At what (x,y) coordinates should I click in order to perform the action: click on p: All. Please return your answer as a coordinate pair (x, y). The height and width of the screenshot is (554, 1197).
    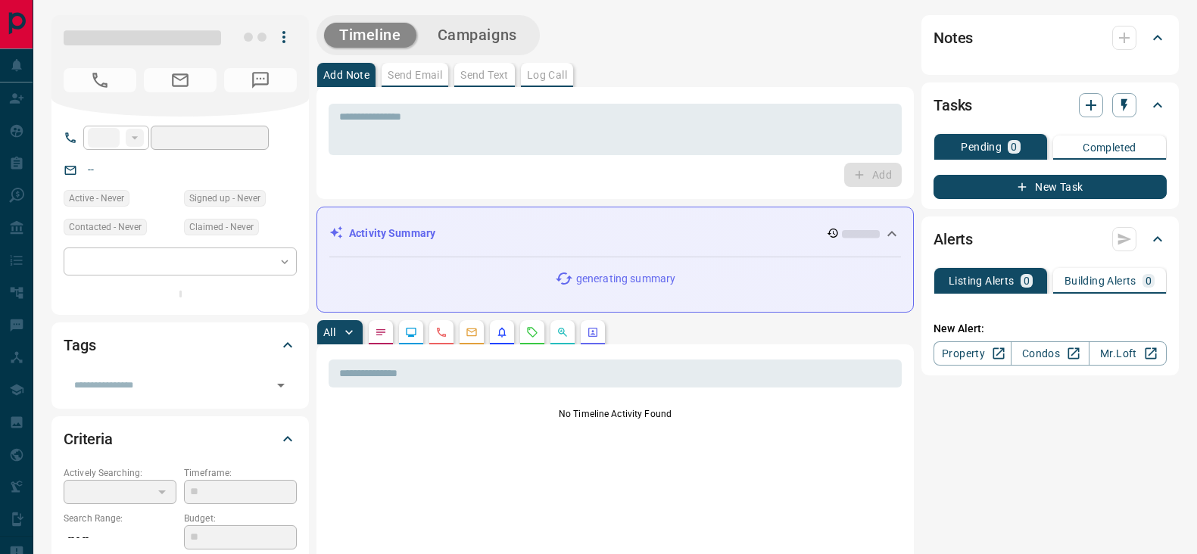
    Looking at the image, I should click on (329, 332).